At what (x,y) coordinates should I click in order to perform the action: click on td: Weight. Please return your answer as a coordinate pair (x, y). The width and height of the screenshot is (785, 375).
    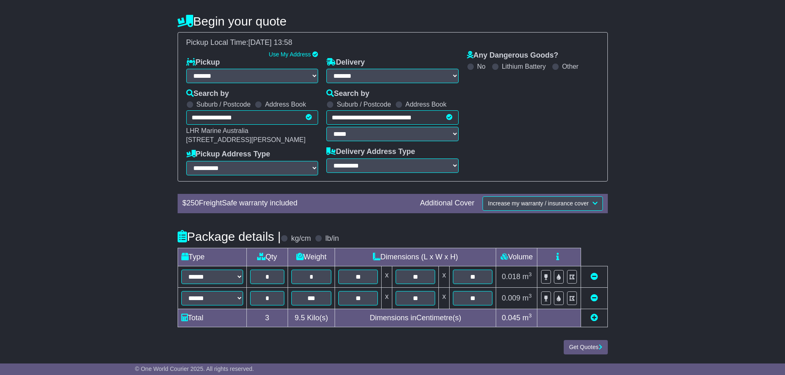
    Looking at the image, I should click on (311, 257).